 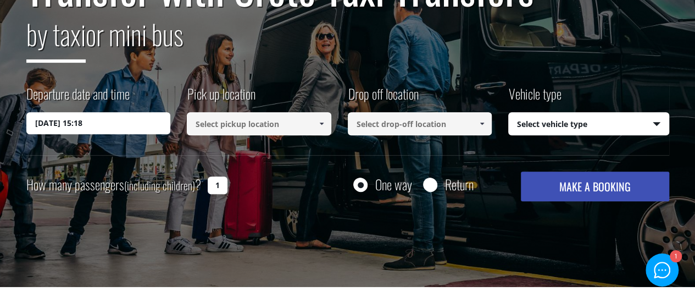 What do you see at coordinates (383, 98) in the screenshot?
I see `label: Drop off location` at bounding box center [383, 98].